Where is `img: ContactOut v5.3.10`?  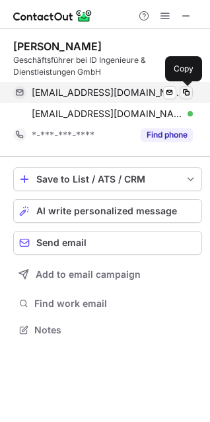
img: ContactOut v5.3.10 is located at coordinates (53, 16).